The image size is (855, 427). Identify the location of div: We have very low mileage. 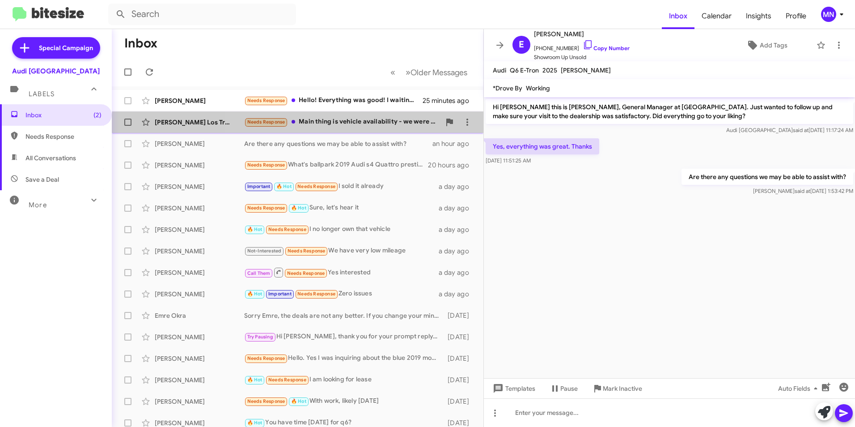
(341, 250).